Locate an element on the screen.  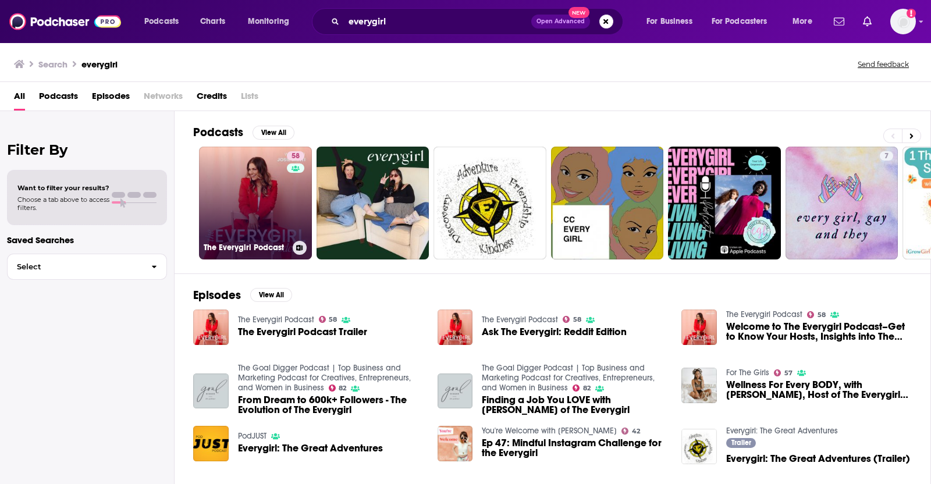
button: View All is located at coordinates (273, 133).